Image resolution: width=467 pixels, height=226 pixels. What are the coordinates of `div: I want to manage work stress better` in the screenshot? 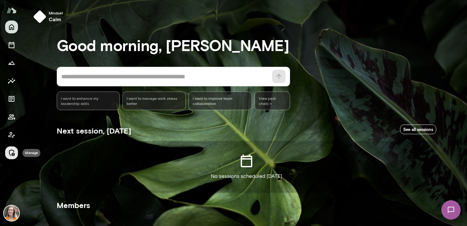 It's located at (154, 101).